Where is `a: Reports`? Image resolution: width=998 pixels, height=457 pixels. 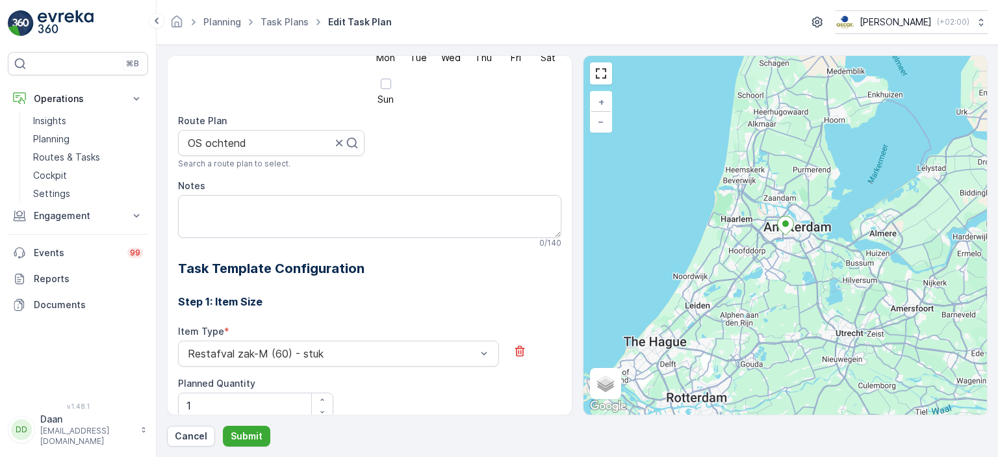
a: Reports is located at coordinates (78, 279).